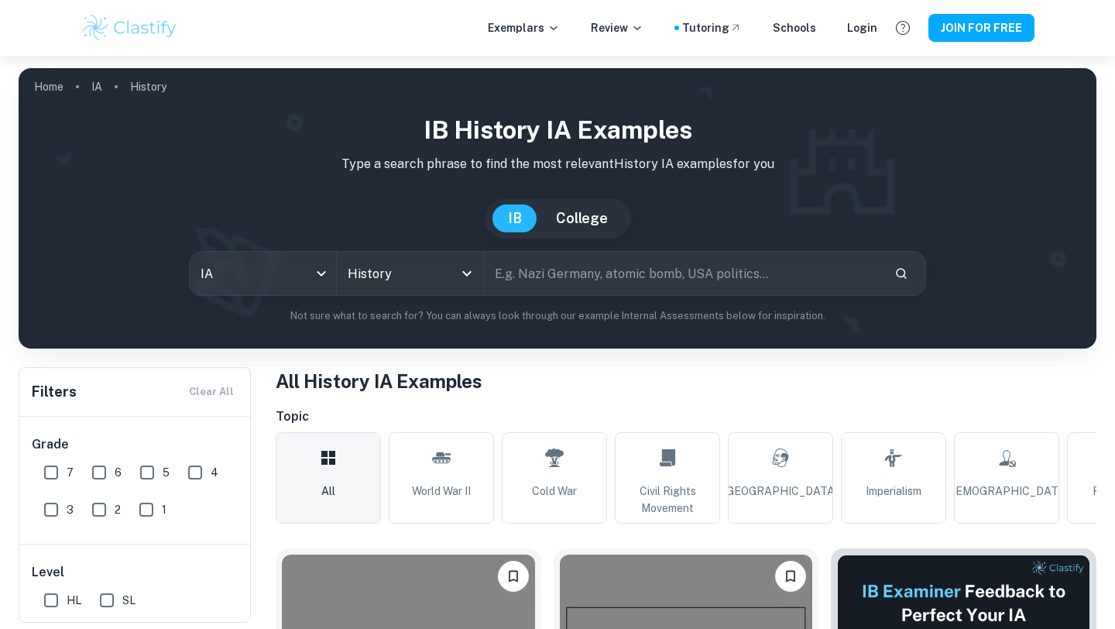  Describe the element at coordinates (557, 316) in the screenshot. I see `p: Not sure what to search for? You can always look through our example Internal Assessments below f...` at that location.